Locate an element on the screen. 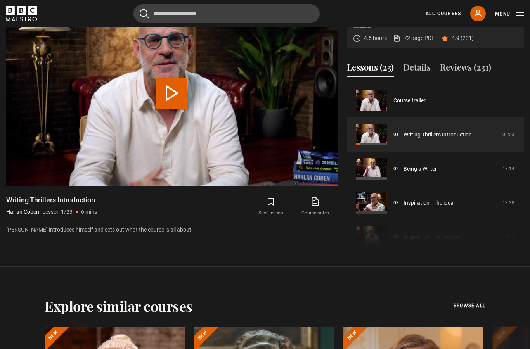 Image resolution: width=530 pixels, height=349 pixels. p: 4.5 hours is located at coordinates (375, 38).